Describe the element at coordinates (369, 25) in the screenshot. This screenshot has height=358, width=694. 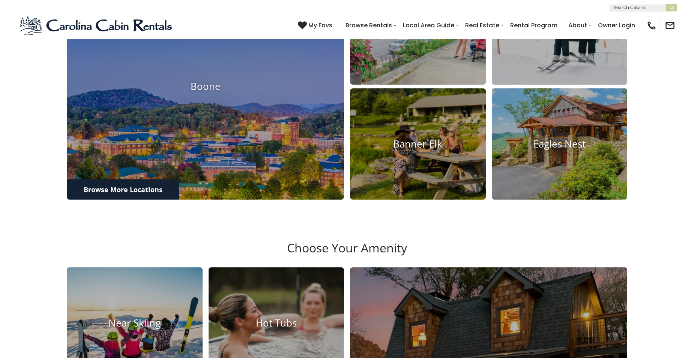
I see `a: Browse Rentals` at that location.